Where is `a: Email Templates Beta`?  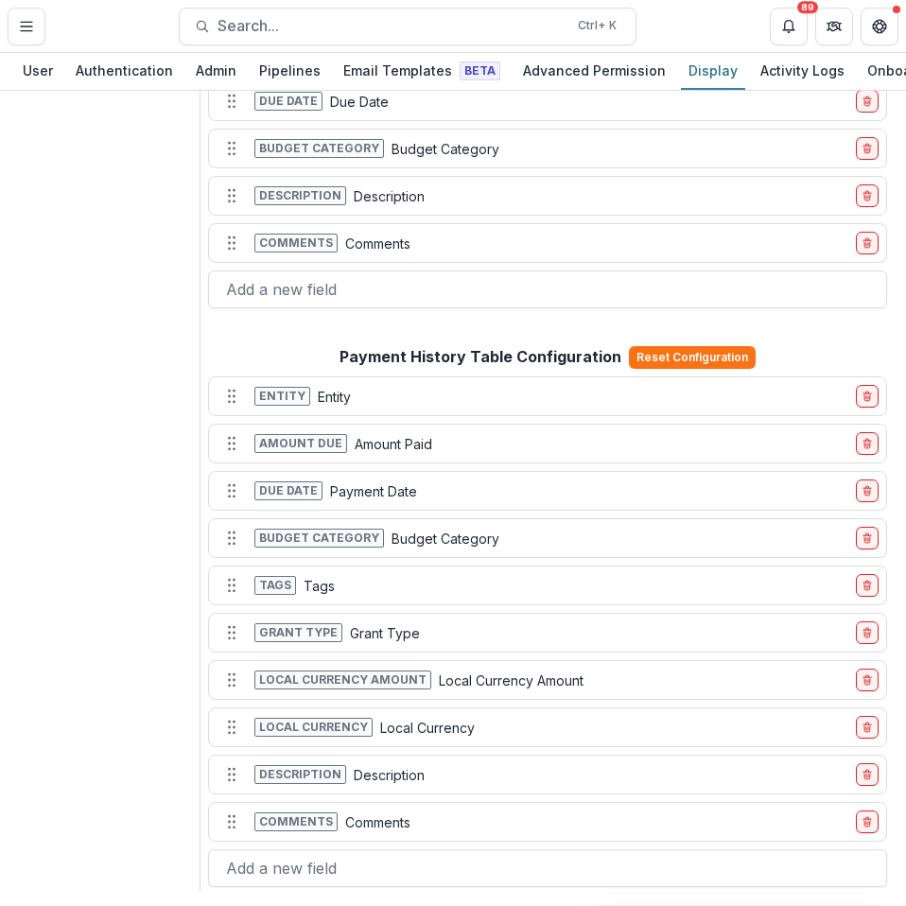
a: Email Templates Beta is located at coordinates (422, 71).